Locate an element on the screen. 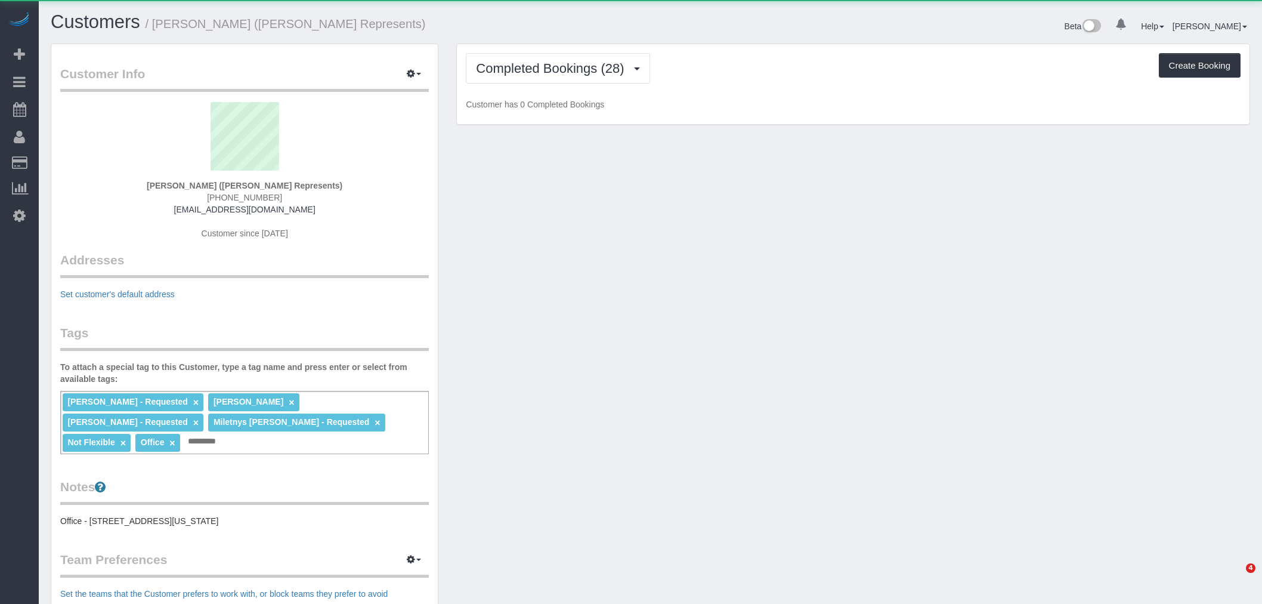 The width and height of the screenshot is (1262, 604). legend: Tags is located at coordinates (245, 337).